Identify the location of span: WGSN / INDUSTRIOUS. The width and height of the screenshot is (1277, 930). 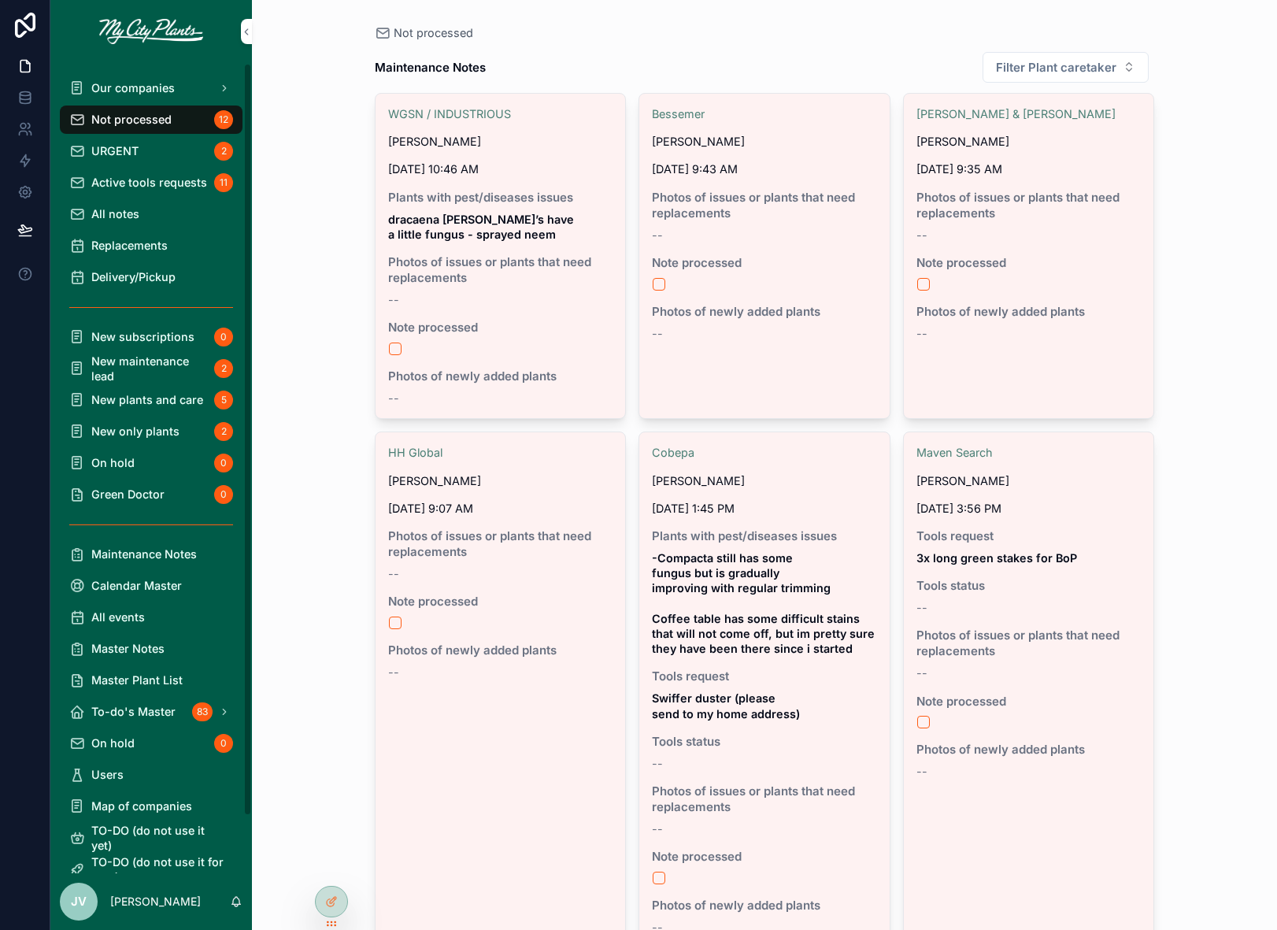
(450, 113).